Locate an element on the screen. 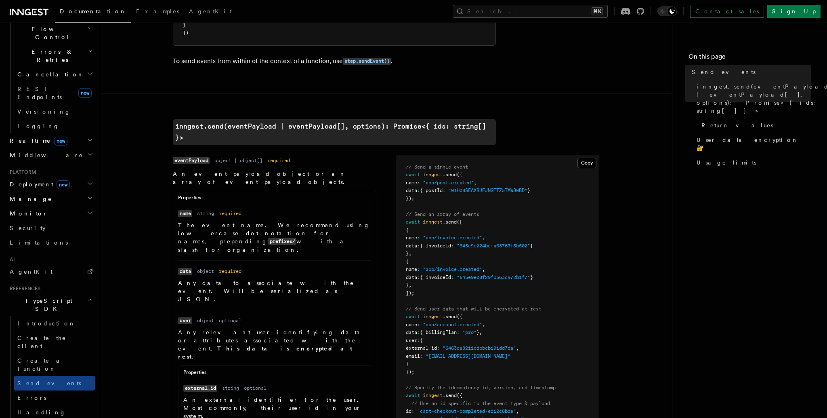 The image size is (827, 418). button: Realtimenew is located at coordinates (50, 141).